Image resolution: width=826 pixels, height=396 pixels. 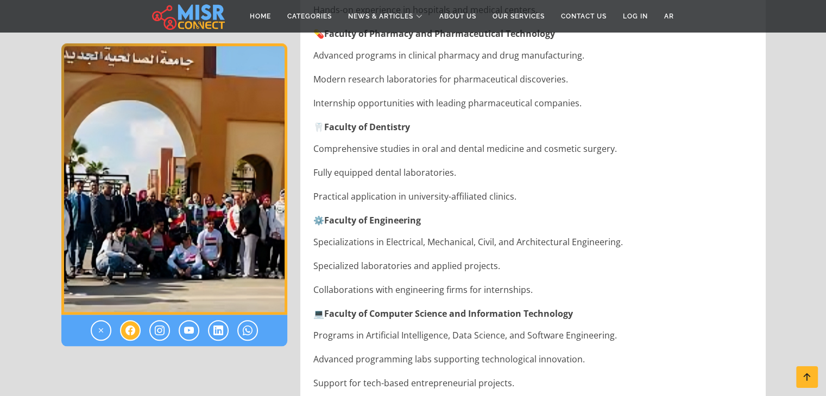 I want to click on p: Fully equipped dental laboratories., so click(x=384, y=173).